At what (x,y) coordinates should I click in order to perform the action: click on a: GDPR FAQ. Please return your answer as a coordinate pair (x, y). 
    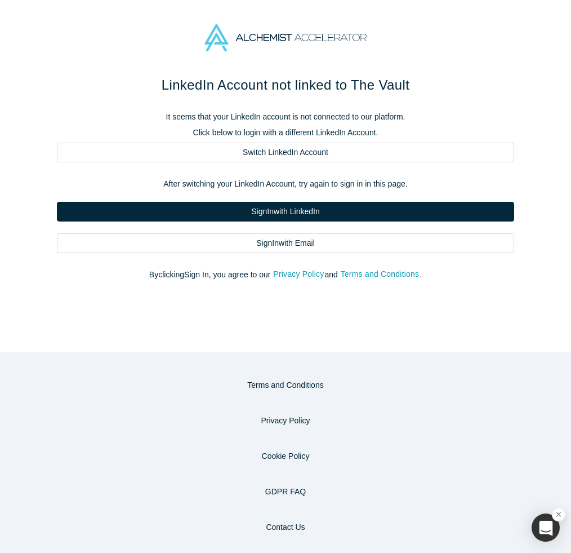
    Looking at the image, I should click on (286, 491).